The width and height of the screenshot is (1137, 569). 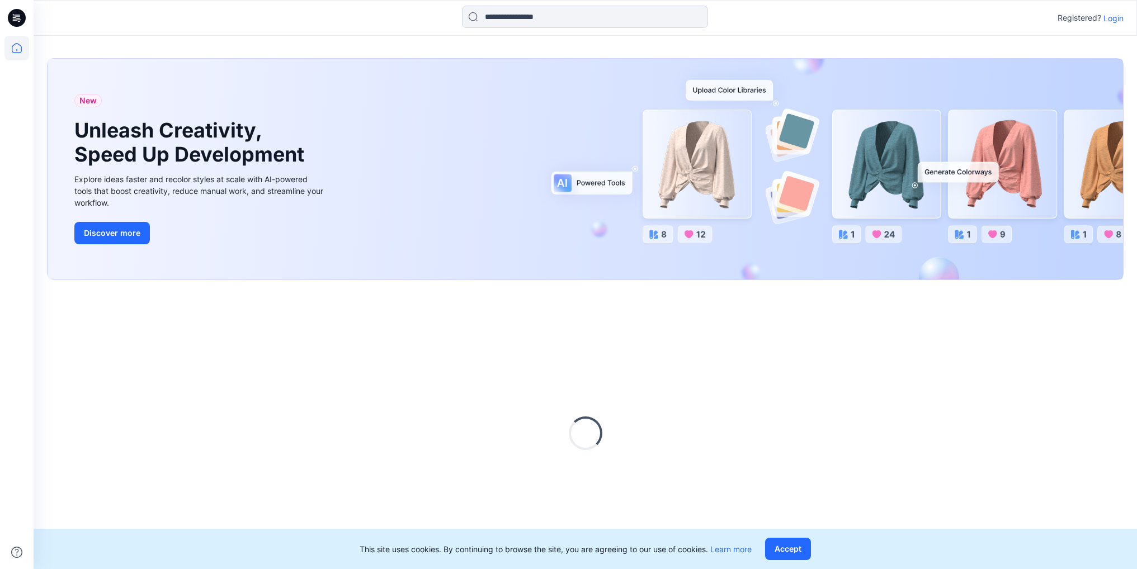 I want to click on button: Accept, so click(x=788, y=549).